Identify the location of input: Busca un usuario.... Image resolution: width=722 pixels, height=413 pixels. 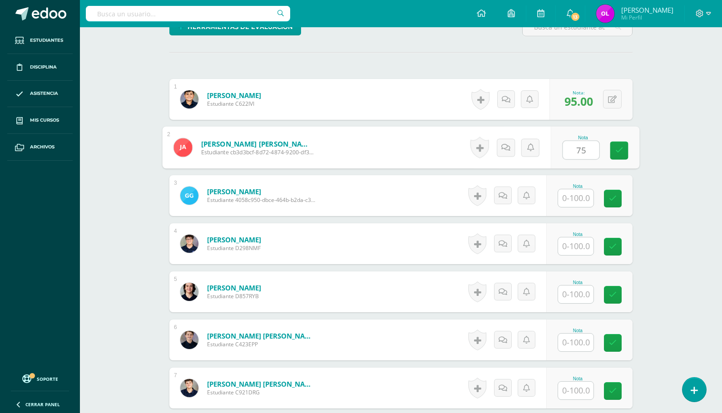
(188, 14).